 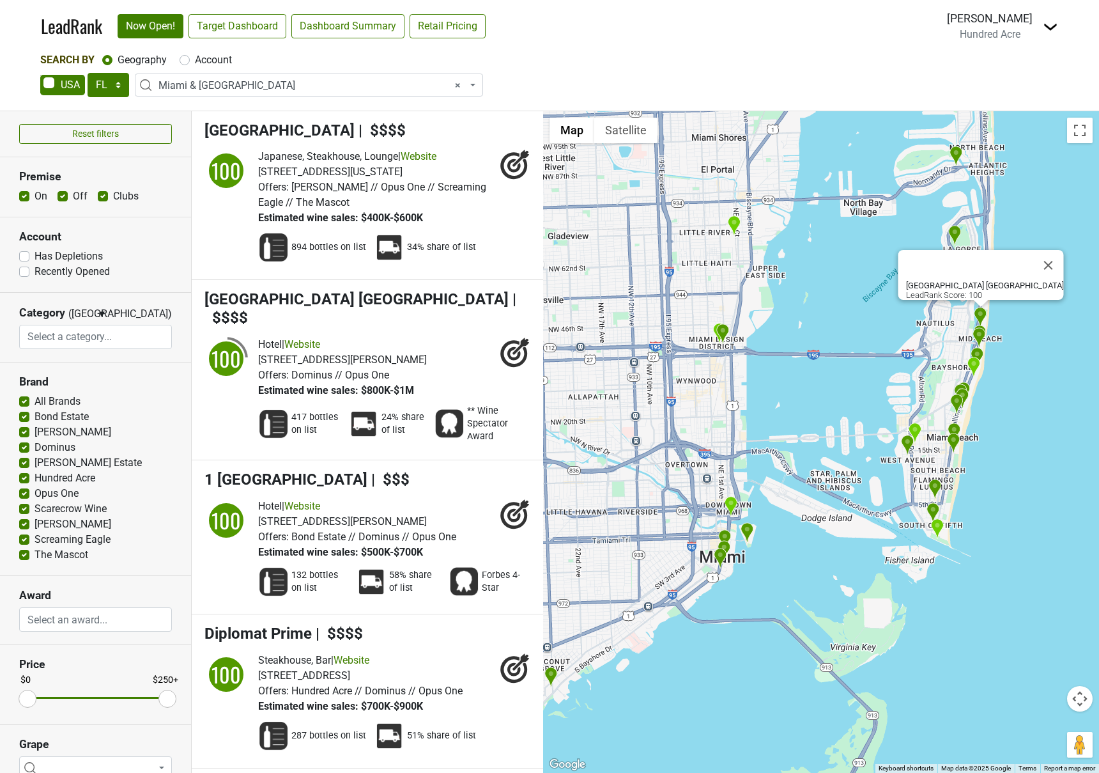 What do you see at coordinates (955, 235) in the screenshot?
I see `div: La Gorce Country Club` at bounding box center [955, 235].